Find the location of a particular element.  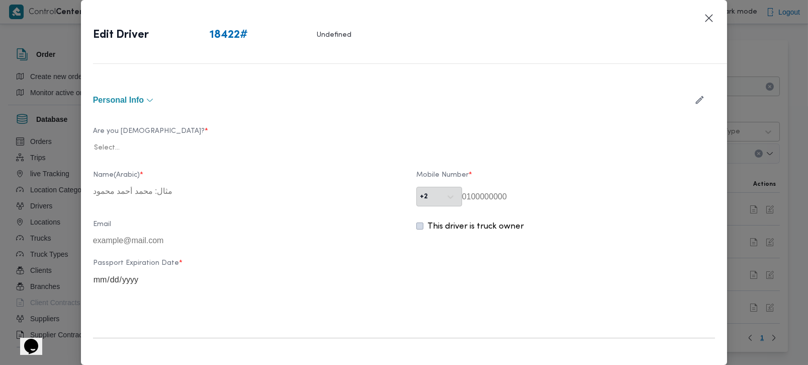

label: Name(Arabic) is located at coordinates (242, 179).